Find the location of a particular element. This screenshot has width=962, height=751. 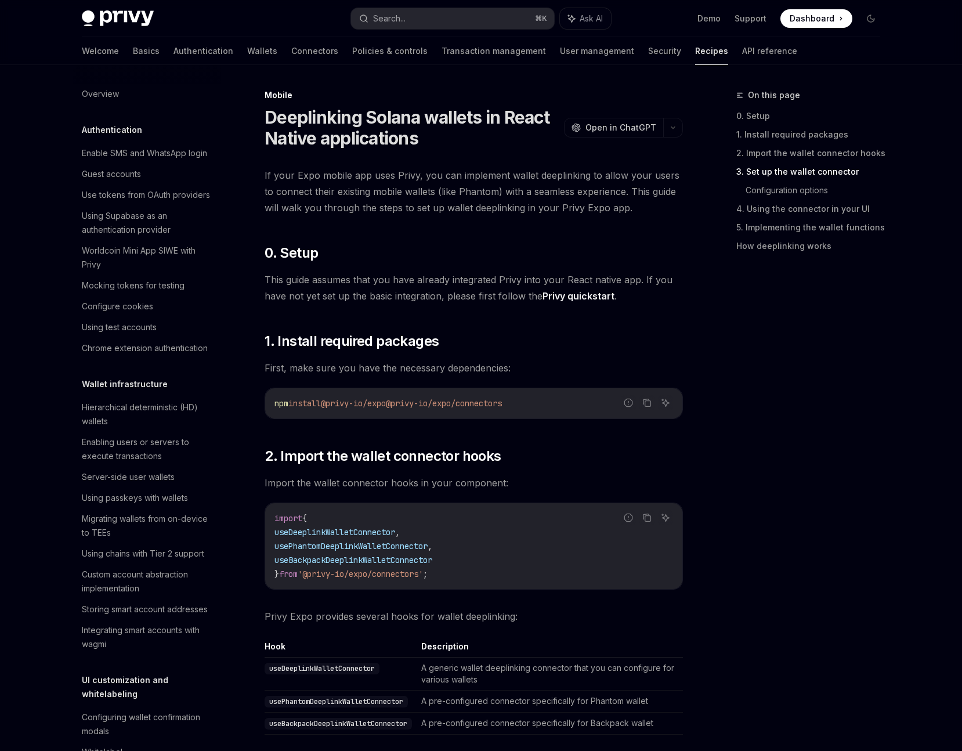

code: useBackpackDeeplinkWalletConnector is located at coordinates (338, 723).